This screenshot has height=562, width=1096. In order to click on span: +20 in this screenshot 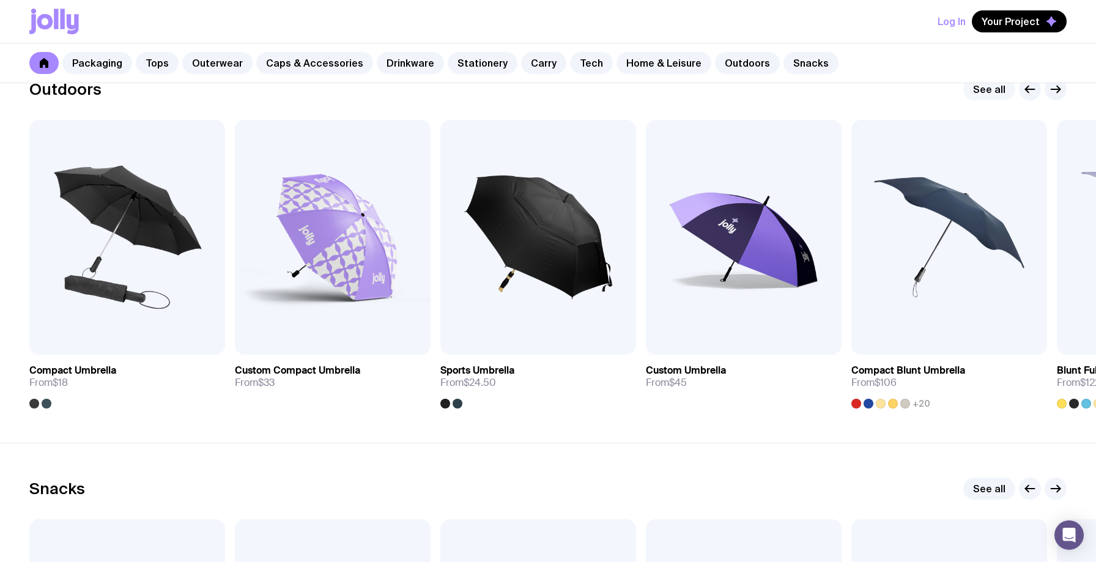, I will do `click(921, 404)`.